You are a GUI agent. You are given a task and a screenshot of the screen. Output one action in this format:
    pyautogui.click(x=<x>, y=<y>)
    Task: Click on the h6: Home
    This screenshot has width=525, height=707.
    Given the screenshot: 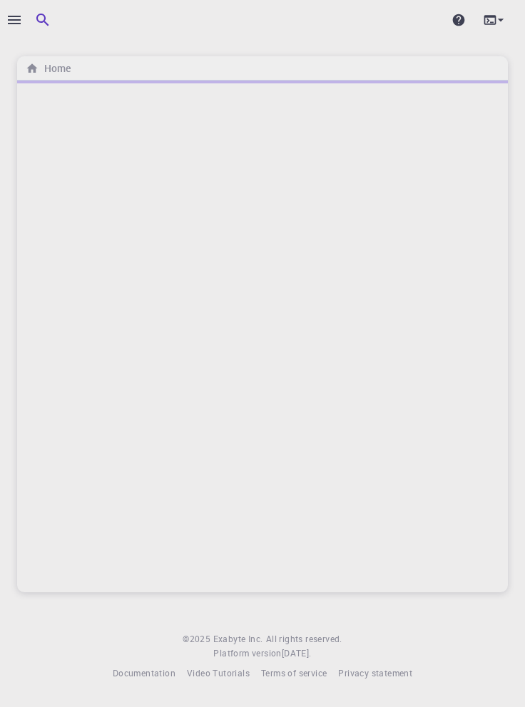 What is the action you would take?
    pyautogui.click(x=54, y=68)
    